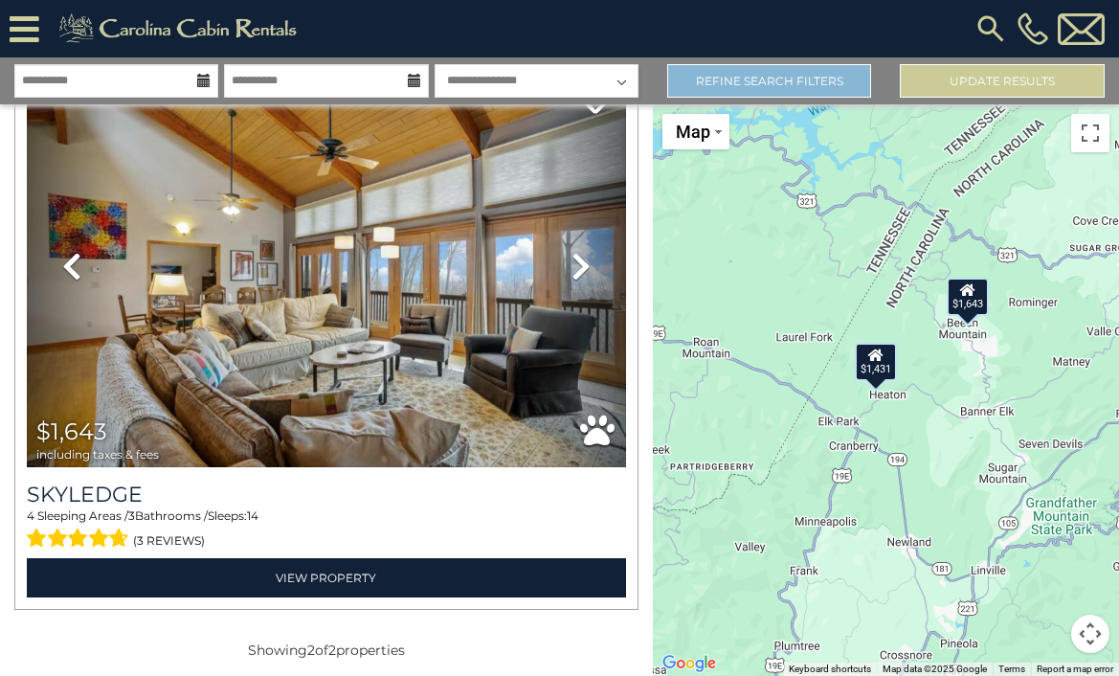  I want to click on span: 14, so click(253, 515).